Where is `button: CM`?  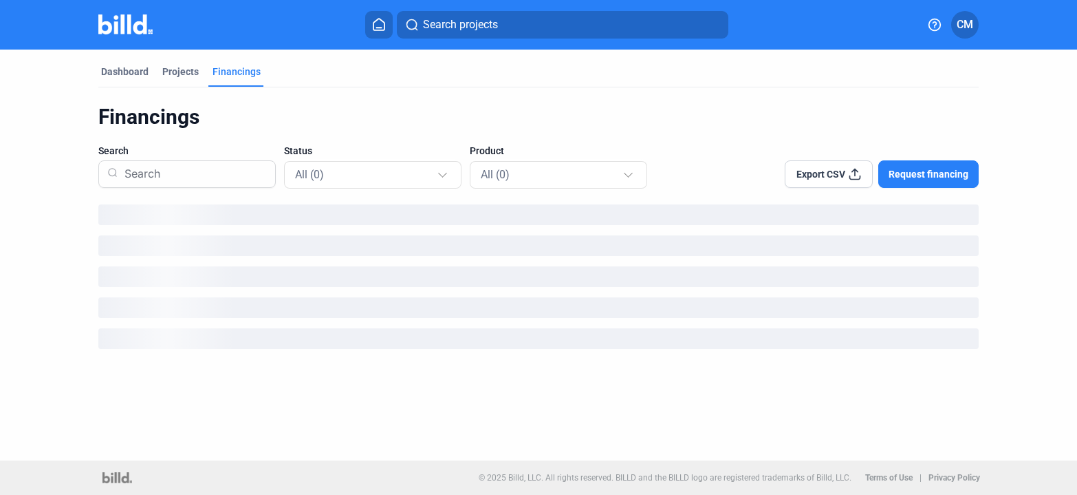
button: CM is located at coordinates (965, 25).